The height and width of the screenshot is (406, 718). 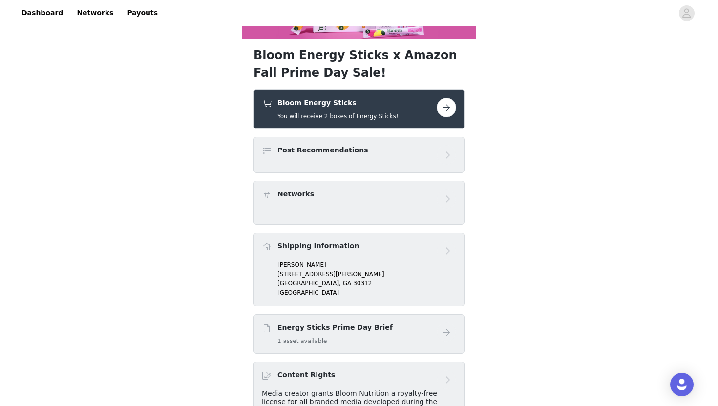 What do you see at coordinates (42, 13) in the screenshot?
I see `a: Dashboard` at bounding box center [42, 13].